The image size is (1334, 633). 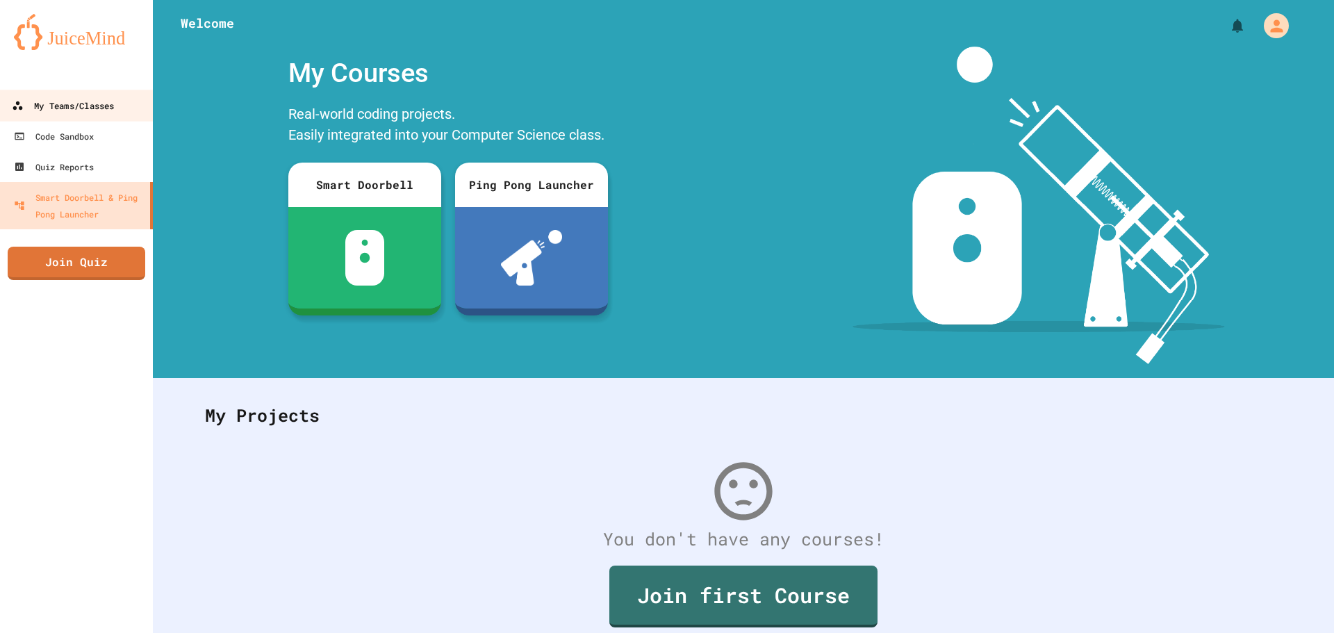 What do you see at coordinates (743, 415) in the screenshot?
I see `div: My Projects` at bounding box center [743, 415].